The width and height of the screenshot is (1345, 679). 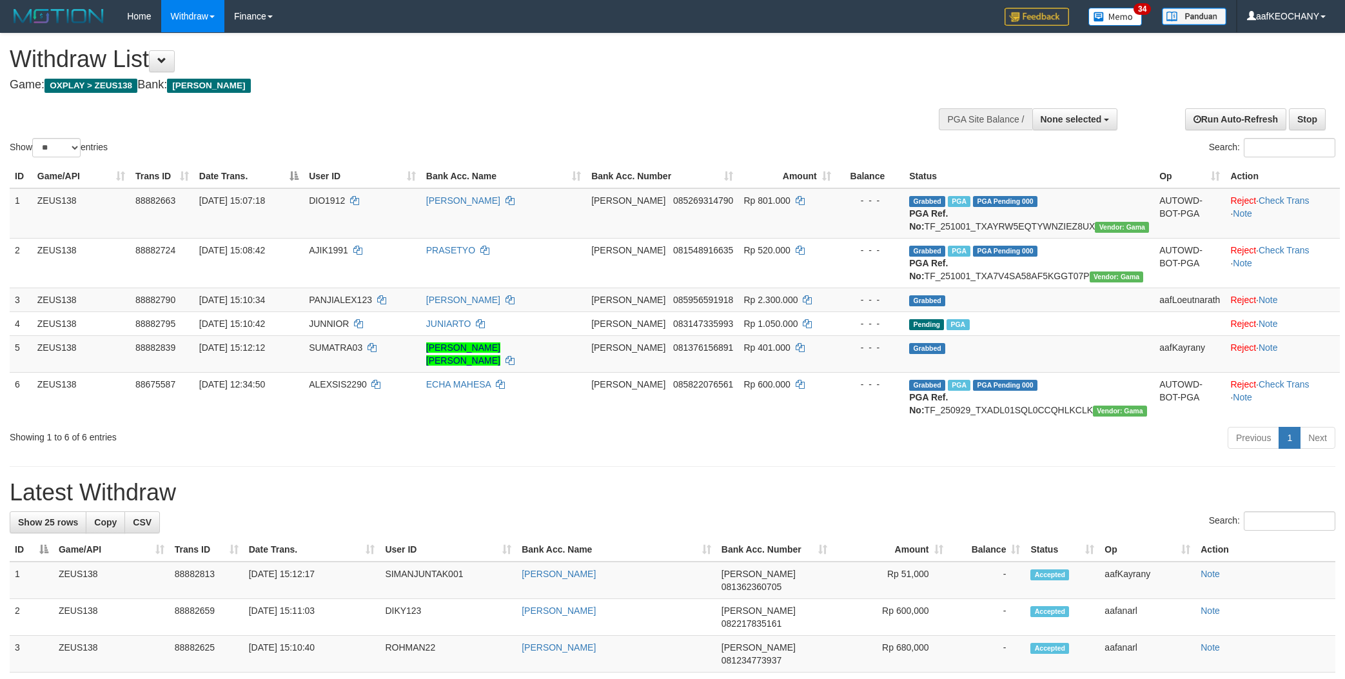 What do you see at coordinates (1147, 617) in the screenshot?
I see `td: aafanarl` at bounding box center [1147, 617].